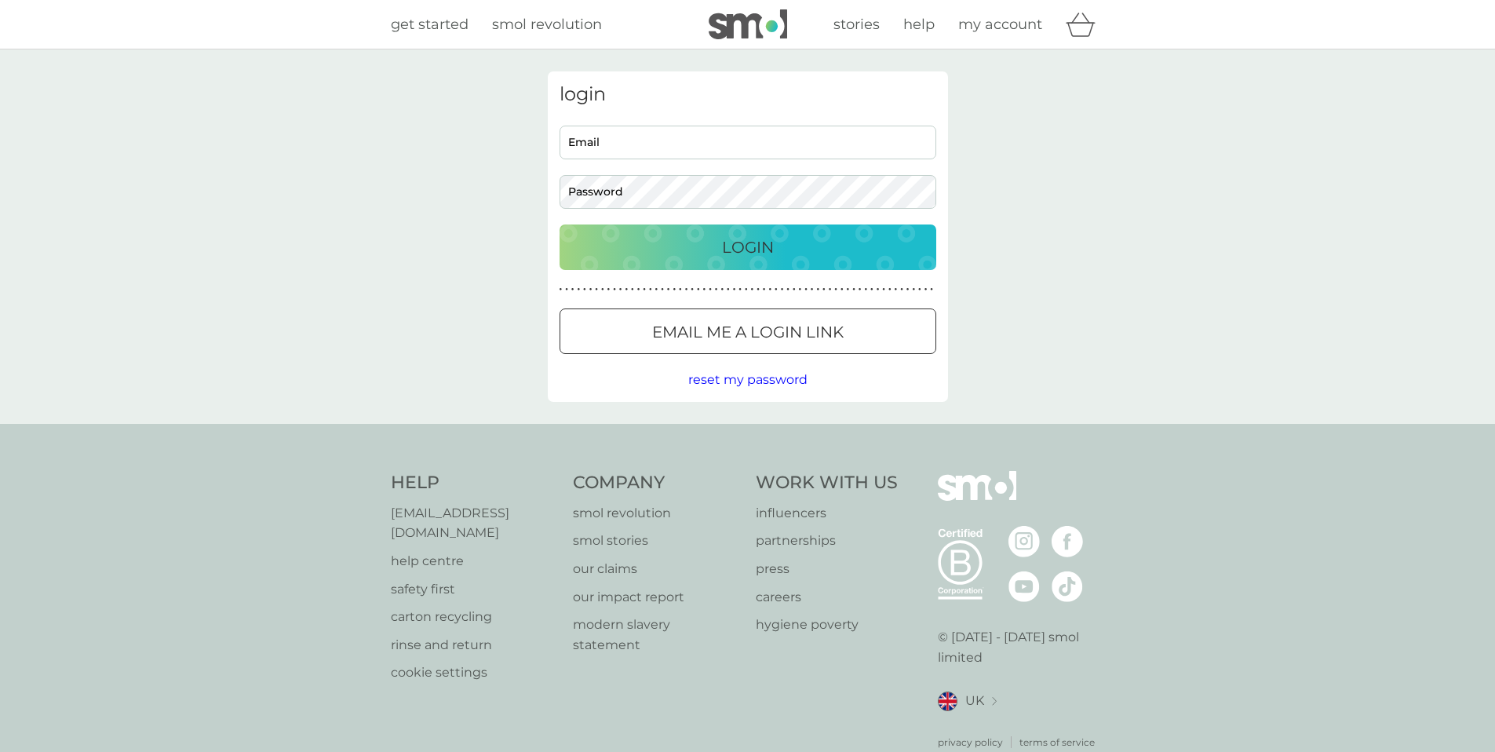 This screenshot has width=1495, height=752. Describe the element at coordinates (856, 24) in the screenshot. I see `span: stories` at that location.